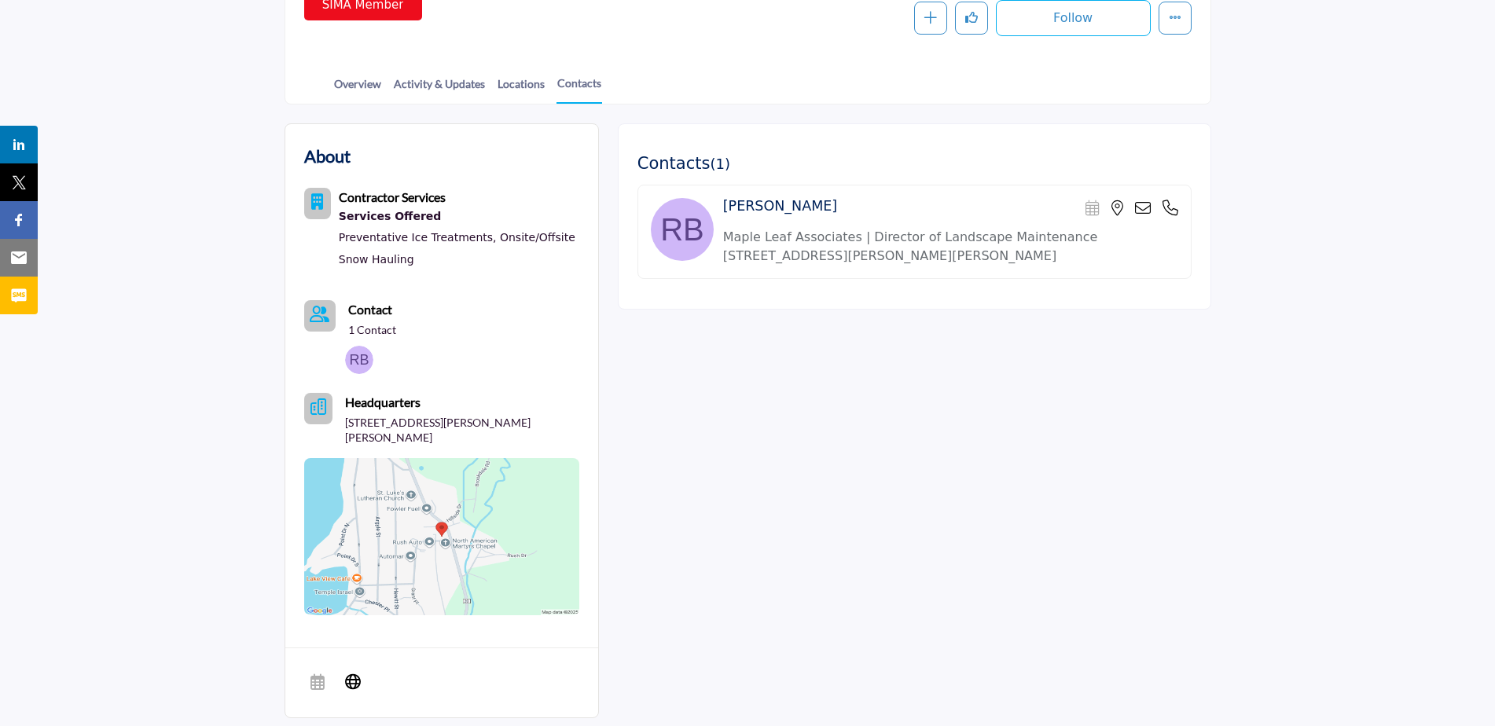 Image resolution: width=1495 pixels, height=726 pixels. I want to click on a: Contractor Services, so click(392, 198).